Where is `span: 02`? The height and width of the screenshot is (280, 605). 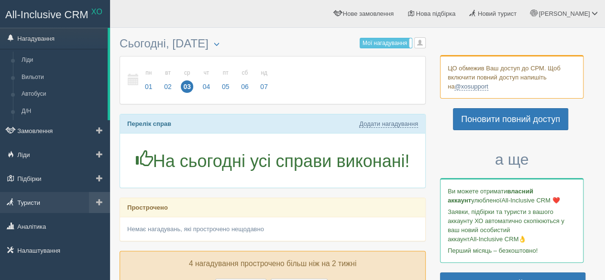
span: 02 is located at coordinates (168, 87).